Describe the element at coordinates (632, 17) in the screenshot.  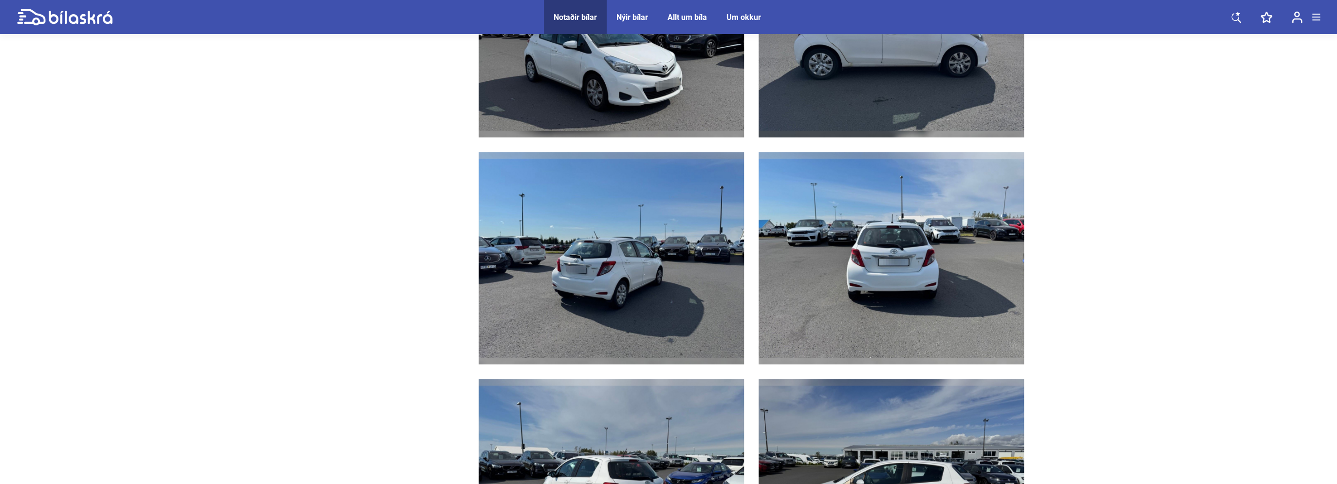
I see `a: Nýir bílar` at that location.